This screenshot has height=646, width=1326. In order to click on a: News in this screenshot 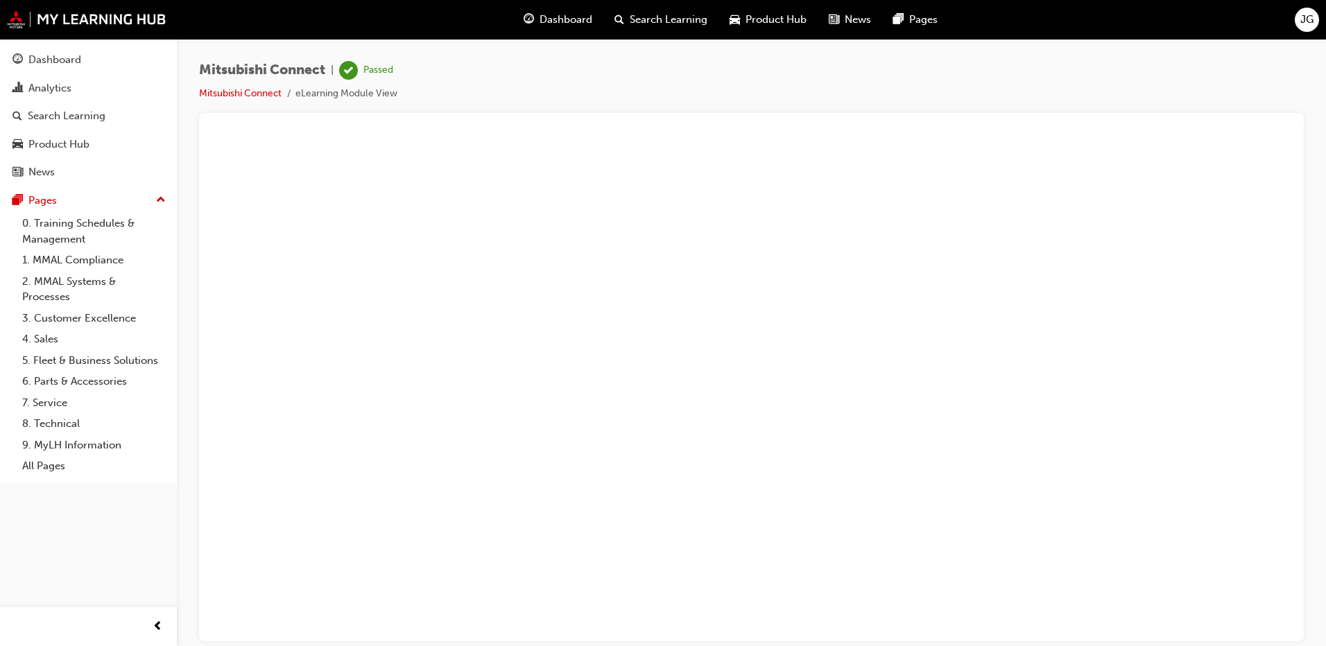, I will do `click(88, 172)`.